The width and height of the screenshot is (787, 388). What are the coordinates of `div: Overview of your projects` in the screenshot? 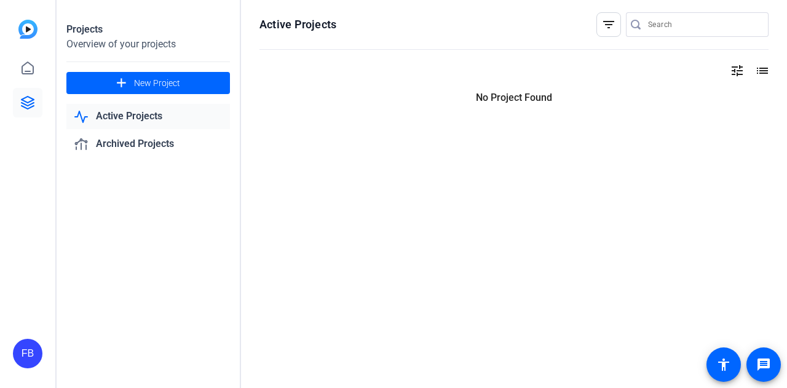 It's located at (148, 44).